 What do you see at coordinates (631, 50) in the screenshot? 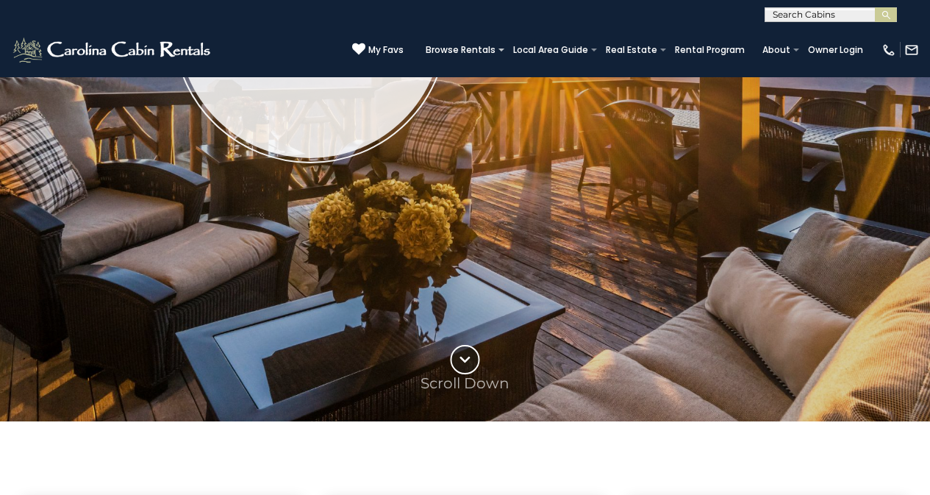
I see `a: Real Estate` at bounding box center [631, 50].